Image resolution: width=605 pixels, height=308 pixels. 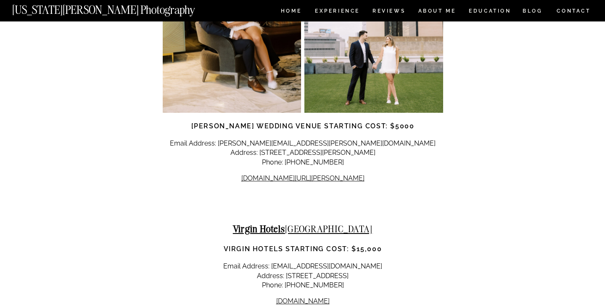 What do you see at coordinates (337, 12) in the screenshot?
I see `a: Experience` at bounding box center [337, 12].